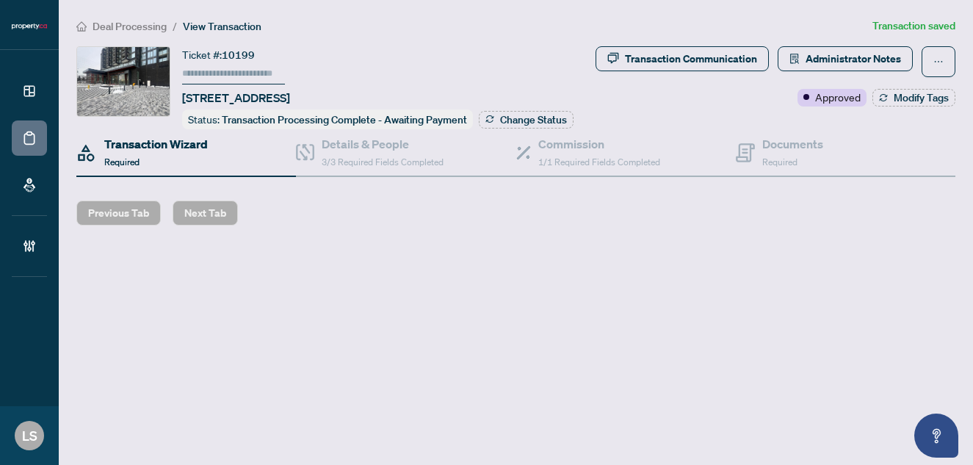  Describe the element at coordinates (914, 26) in the screenshot. I see `article: Transaction saved` at that location.